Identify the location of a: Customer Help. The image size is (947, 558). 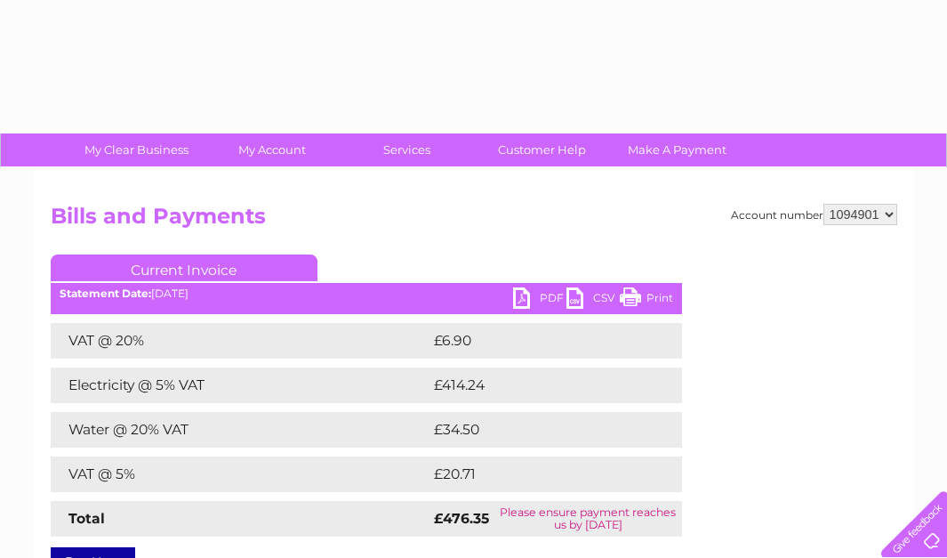
(542, 149).